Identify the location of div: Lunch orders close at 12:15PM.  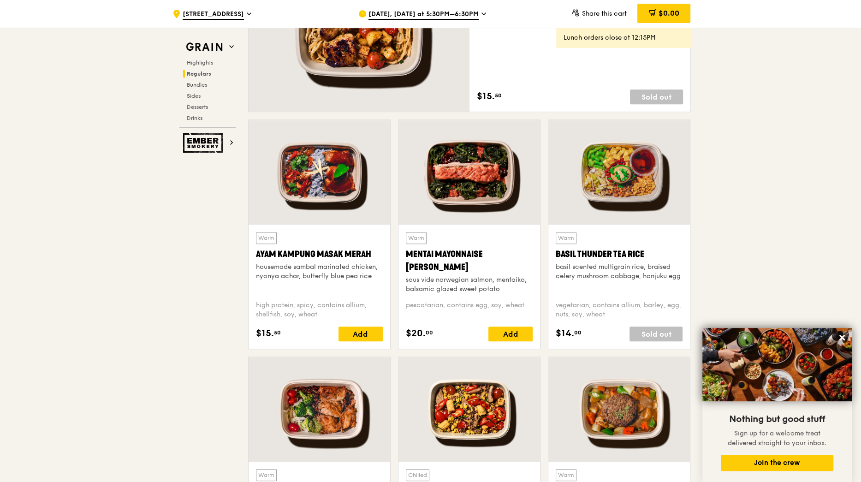
(624, 38).